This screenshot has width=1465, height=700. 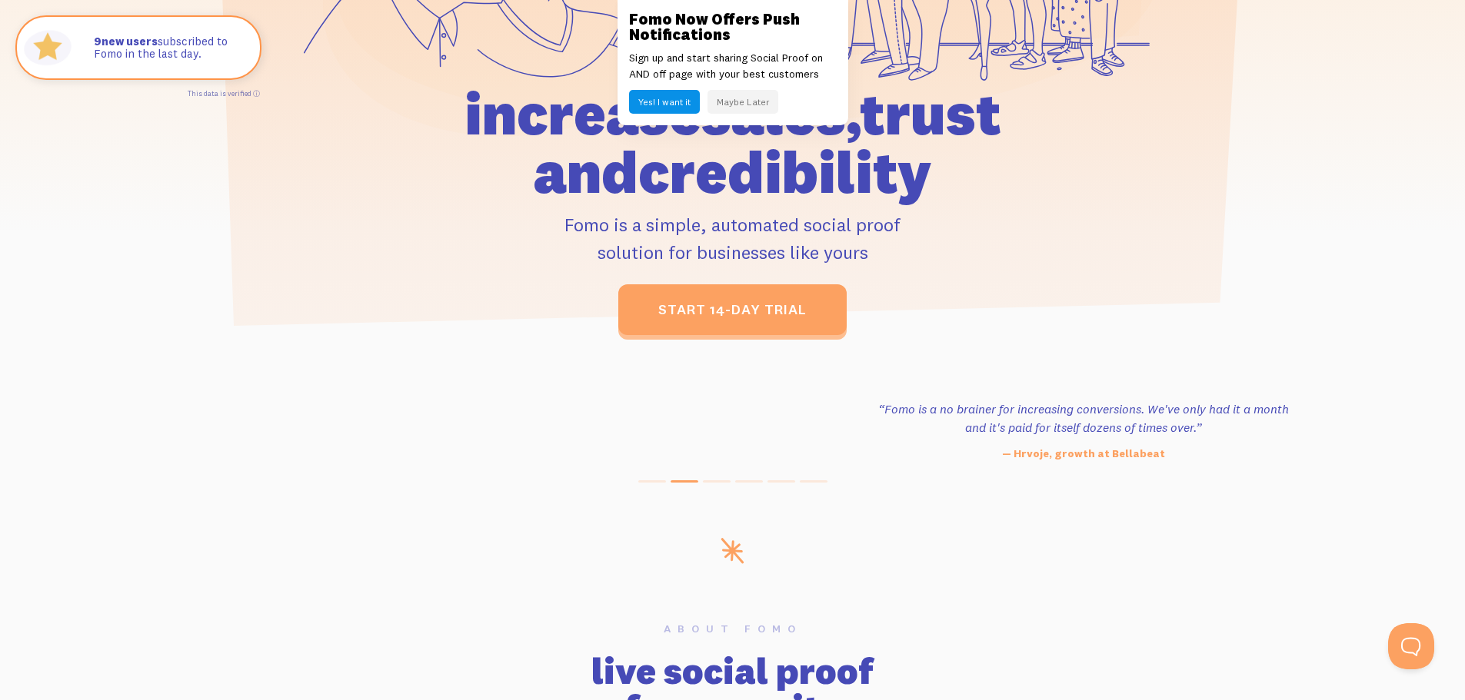 I want to click on p: — Hrvoje, growth at Bellabeat, so click(x=1083, y=454).